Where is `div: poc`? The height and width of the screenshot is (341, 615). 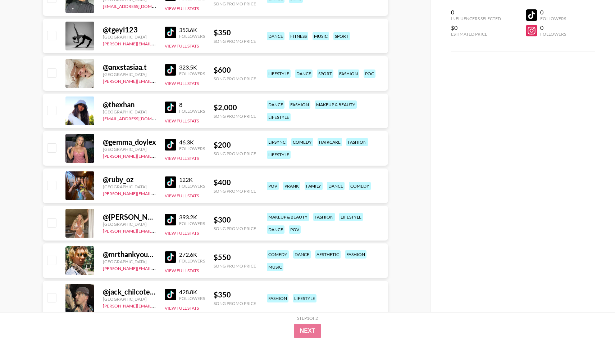 div: poc is located at coordinates (370, 73).